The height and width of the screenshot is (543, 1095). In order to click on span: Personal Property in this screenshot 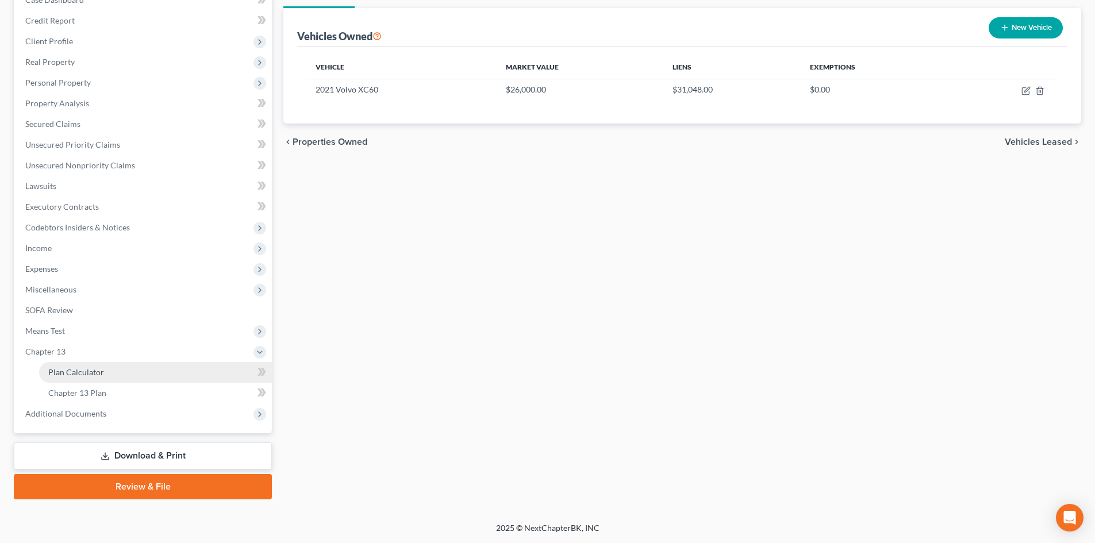, I will do `click(58, 82)`.